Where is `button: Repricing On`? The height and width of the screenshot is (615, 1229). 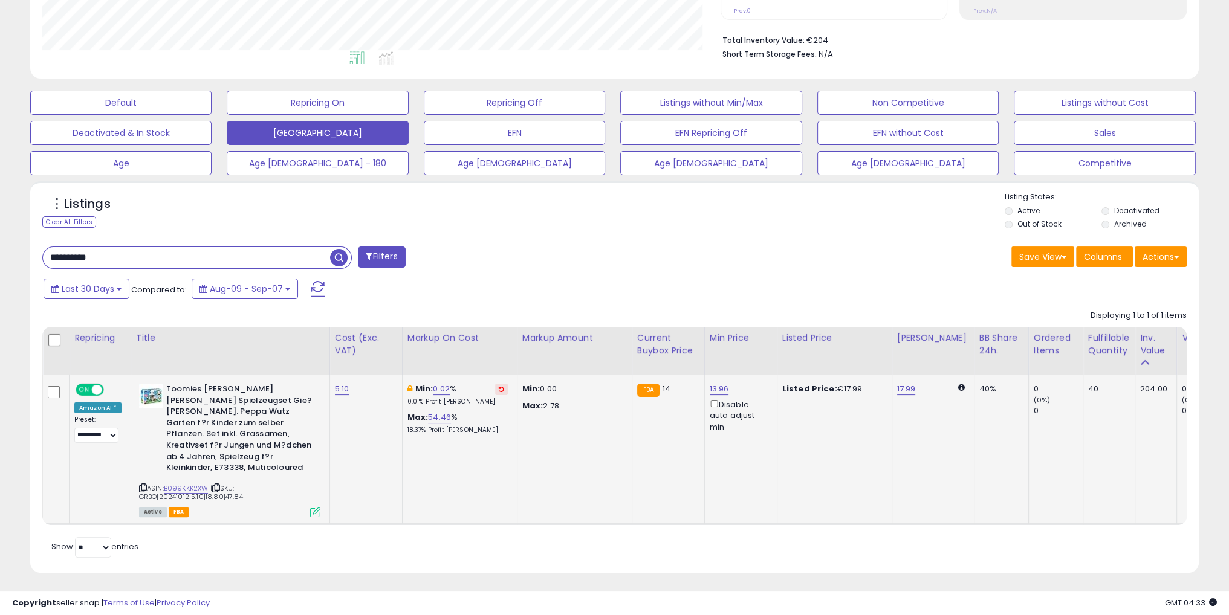
button: Repricing On is located at coordinates (317, 103).